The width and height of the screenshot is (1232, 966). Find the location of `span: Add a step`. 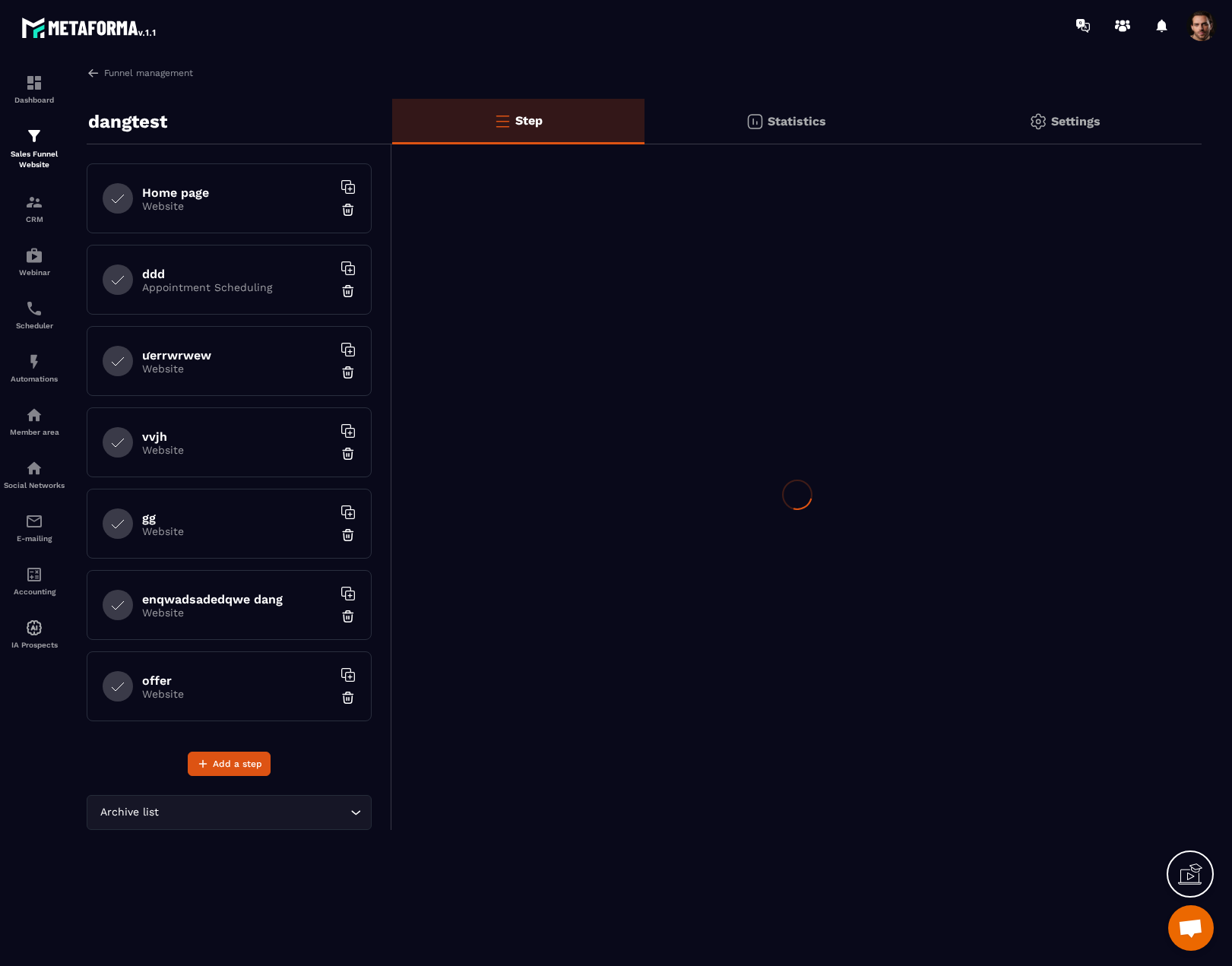

span: Add a step is located at coordinates (237, 764).